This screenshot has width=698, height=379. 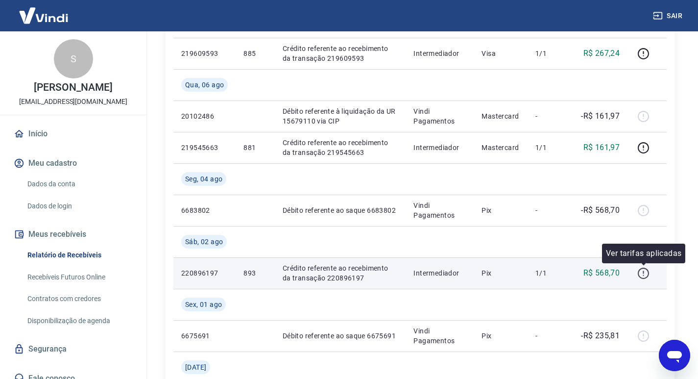 What do you see at coordinates (341, 336) in the screenshot?
I see `p: Débito referente ao saque 6675691` at bounding box center [341, 336].